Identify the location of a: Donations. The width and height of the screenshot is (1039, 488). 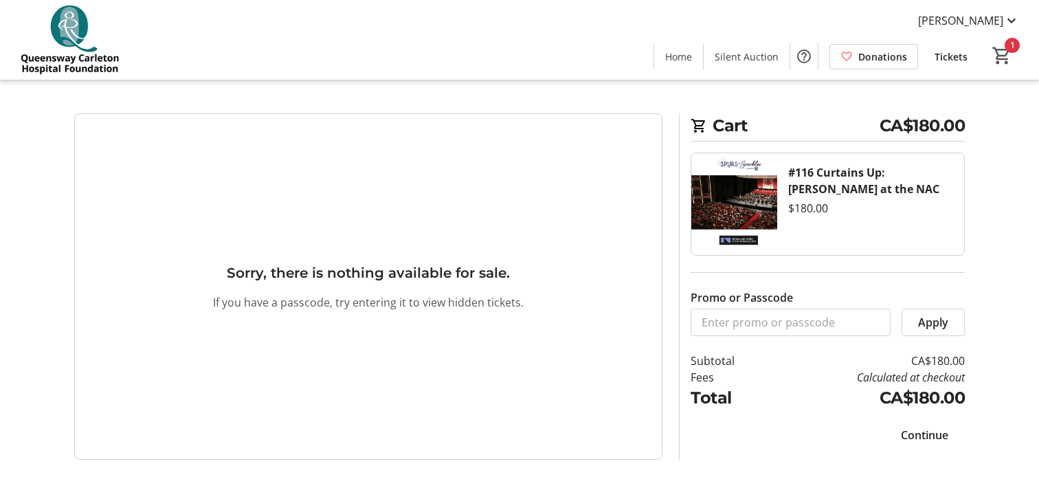
(873, 56).